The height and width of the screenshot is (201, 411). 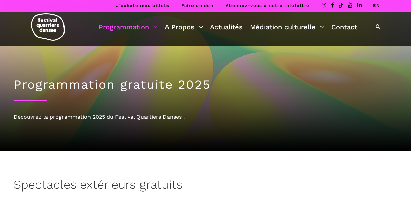 What do you see at coordinates (142, 5) in the screenshot?
I see `a: J’achète mes billets` at bounding box center [142, 5].